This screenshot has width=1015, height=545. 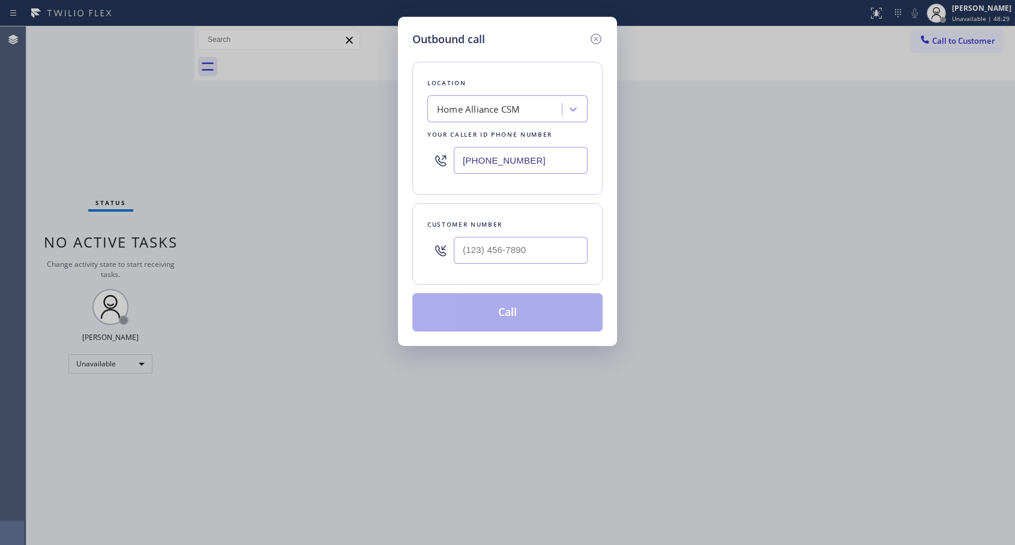 What do you see at coordinates (507, 224) in the screenshot?
I see `div: Customer number` at bounding box center [507, 224].